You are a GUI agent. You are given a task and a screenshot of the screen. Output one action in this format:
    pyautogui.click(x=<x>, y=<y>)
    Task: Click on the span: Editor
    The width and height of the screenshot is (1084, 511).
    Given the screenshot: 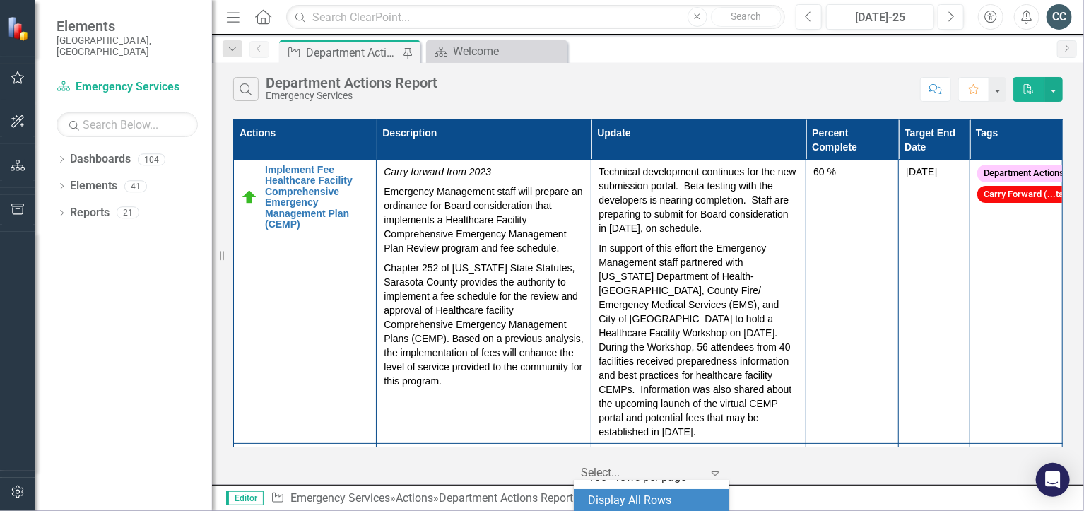 What is the action you would take?
    pyautogui.click(x=244, y=498)
    